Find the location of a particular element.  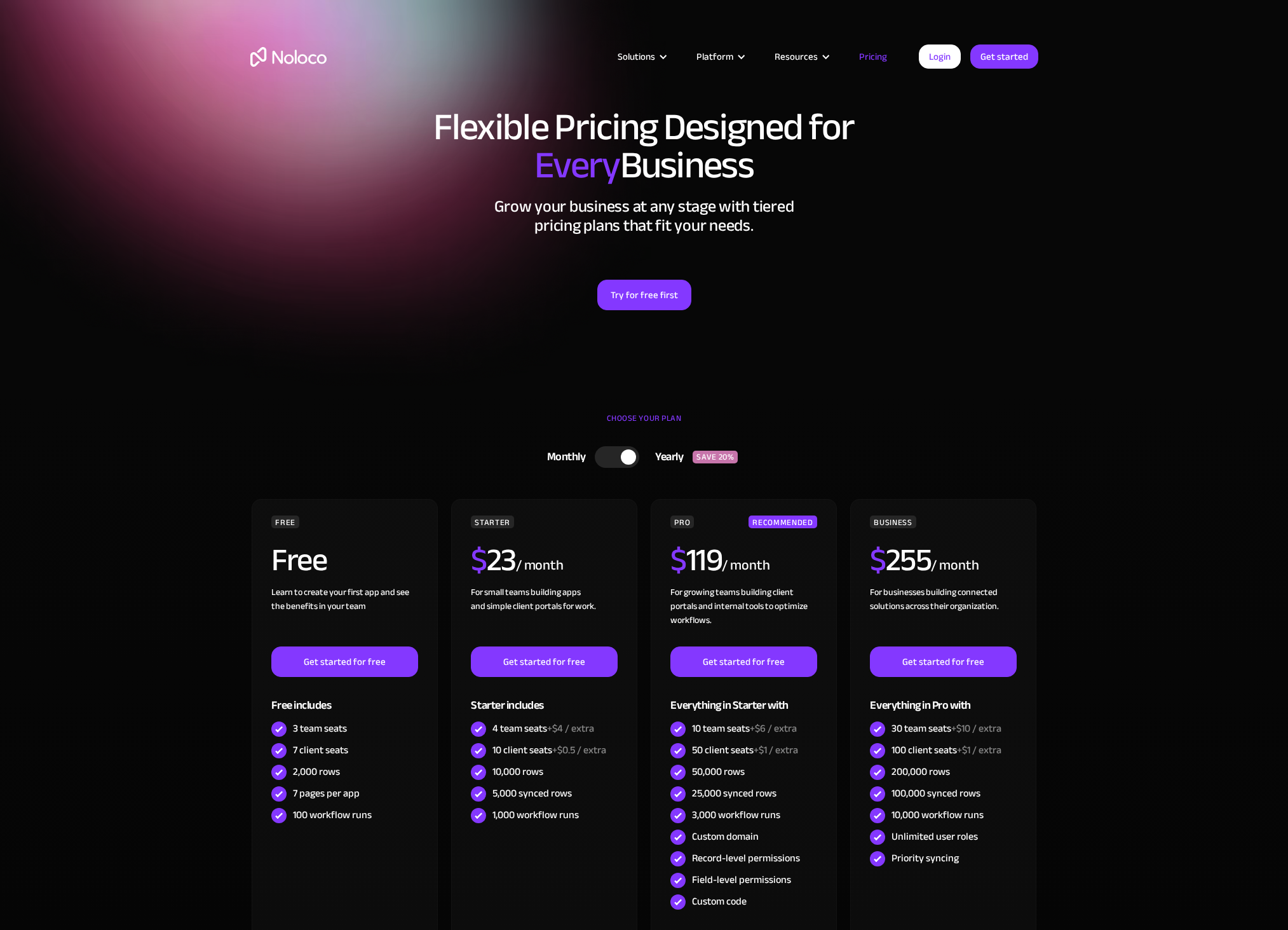

div: 3,000 workflow runs is located at coordinates (736, 815).